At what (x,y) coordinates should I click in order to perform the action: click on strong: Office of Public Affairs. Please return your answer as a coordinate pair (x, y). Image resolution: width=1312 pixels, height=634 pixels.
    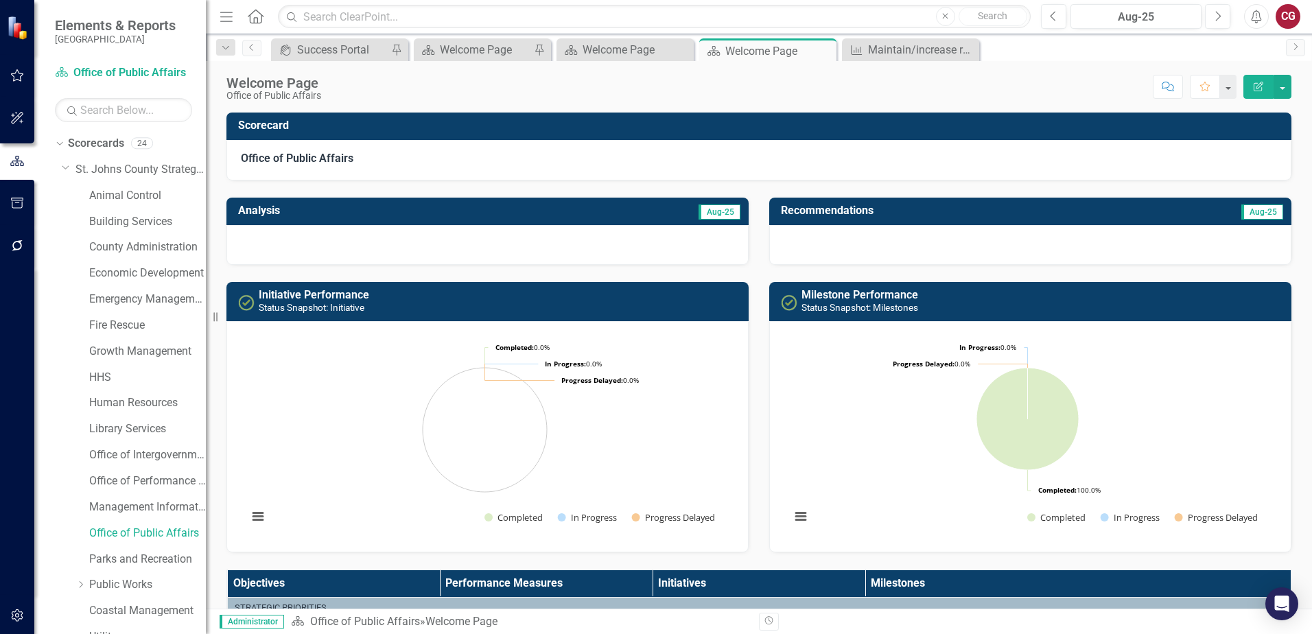
    Looking at the image, I should click on (297, 158).